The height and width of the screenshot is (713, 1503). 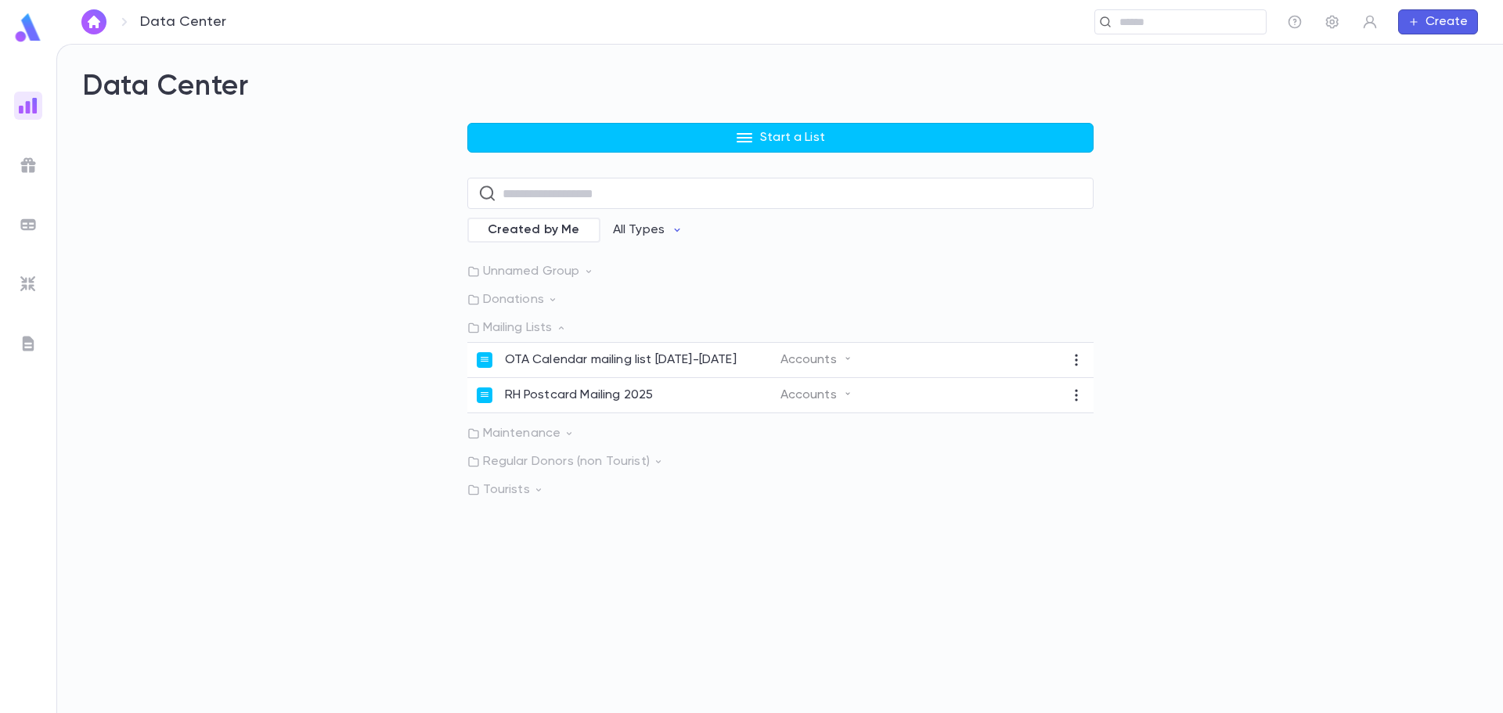 What do you see at coordinates (780, 87) in the screenshot?
I see `h2: Data Center` at bounding box center [780, 87].